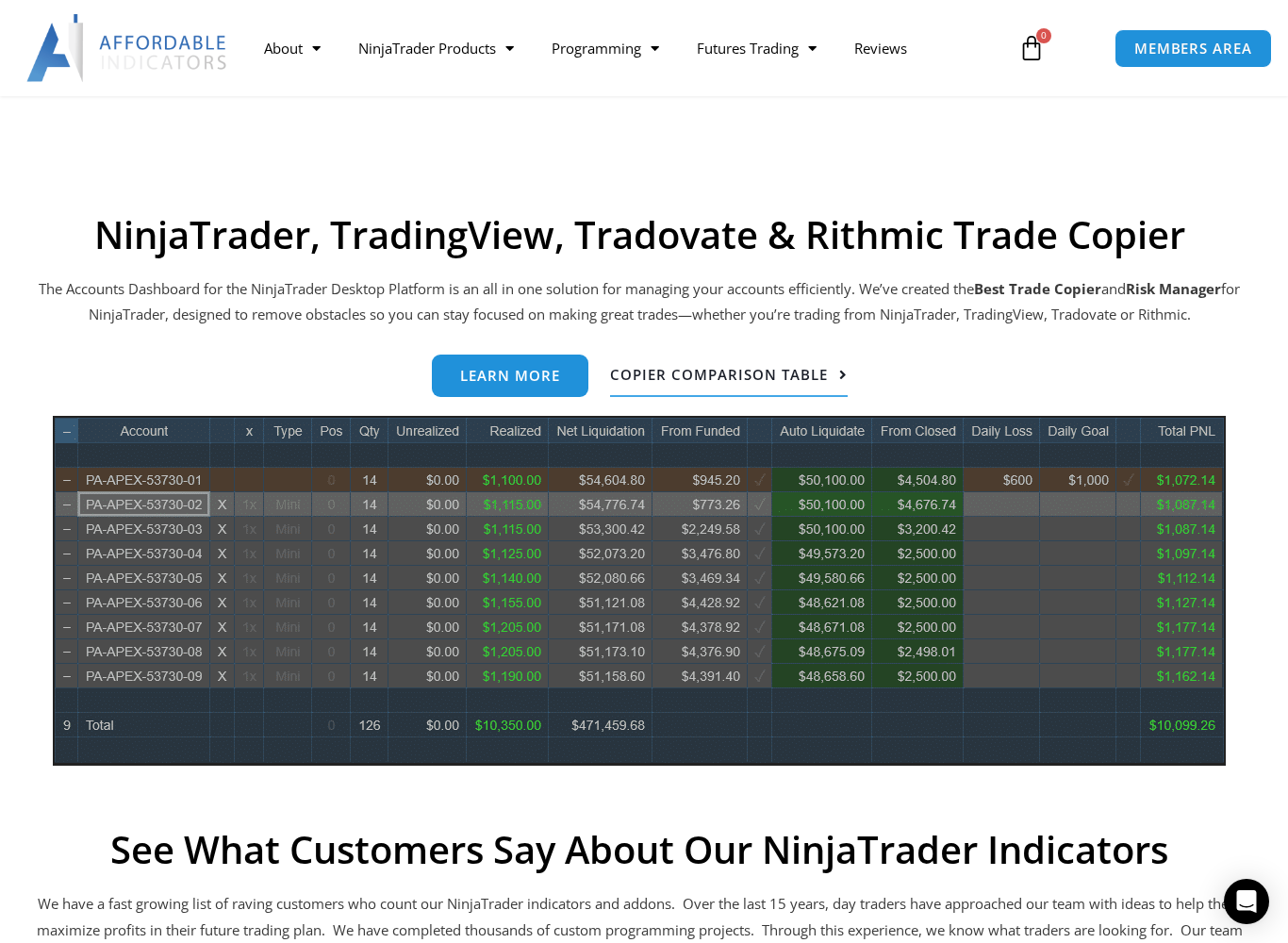  I want to click on p: The Accounts Dashboard for the NinjaTrader Desktop Platform is an all in one solution for managin..., so click(639, 303).